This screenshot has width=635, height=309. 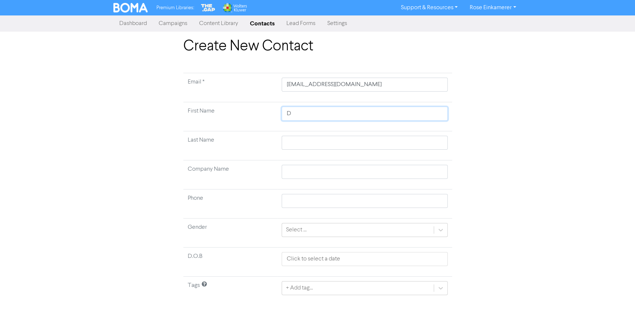 I want to click on td: Company Name, so click(x=231, y=175).